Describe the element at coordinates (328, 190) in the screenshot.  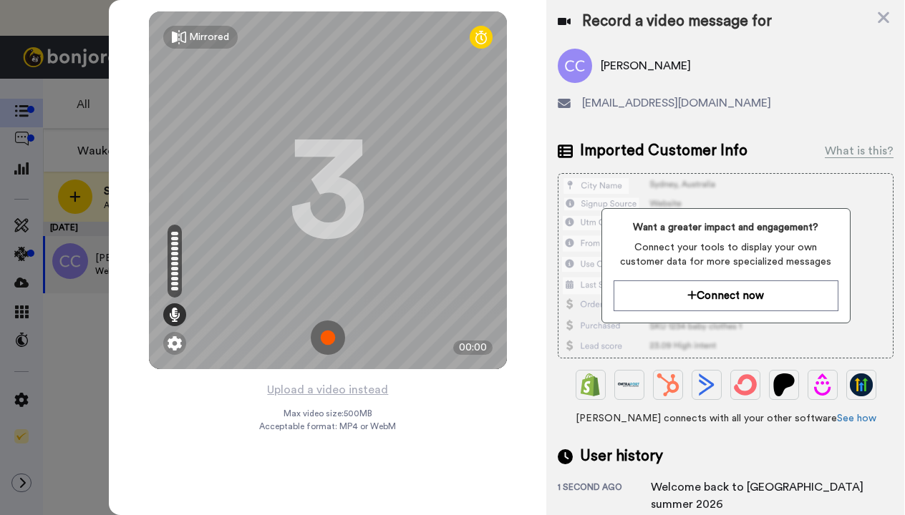
I see `div: 3` at that location.